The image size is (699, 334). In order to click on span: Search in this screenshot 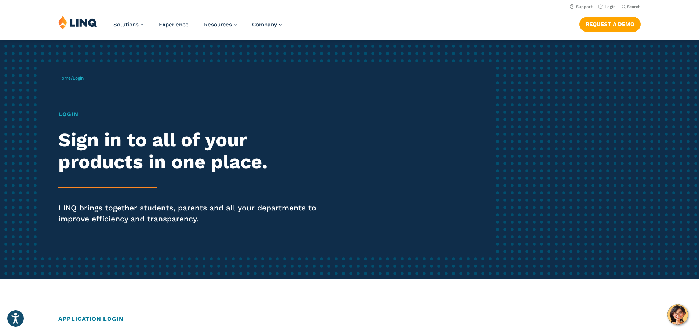, I will do `click(634, 7)`.